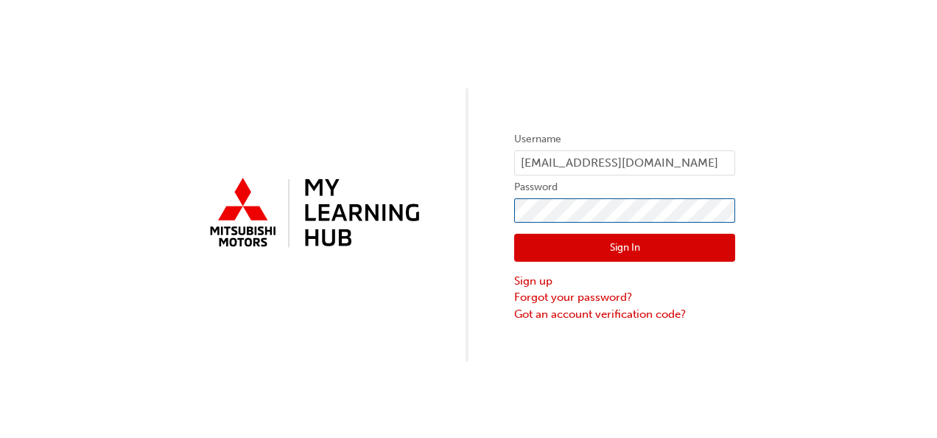  I want to click on label: Password, so click(625, 187).